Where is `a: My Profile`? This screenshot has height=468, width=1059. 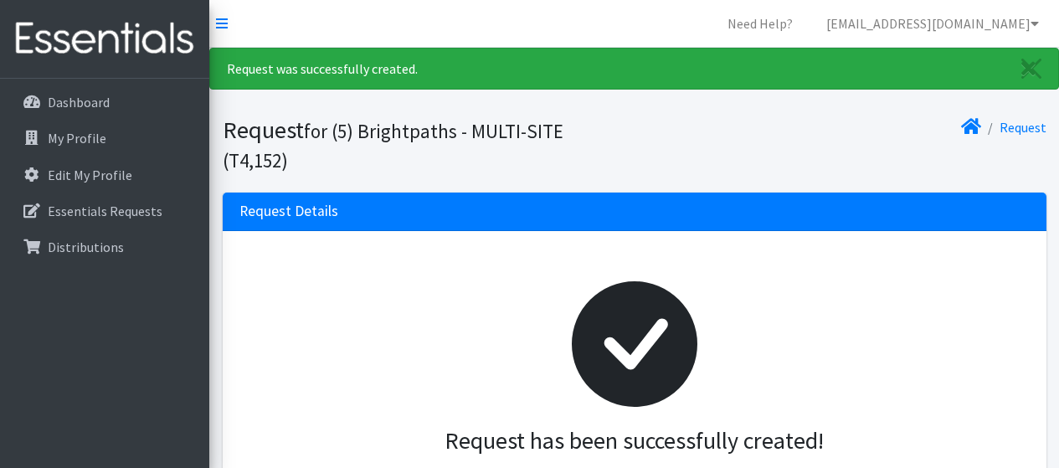
a: My Profile is located at coordinates (105, 138).